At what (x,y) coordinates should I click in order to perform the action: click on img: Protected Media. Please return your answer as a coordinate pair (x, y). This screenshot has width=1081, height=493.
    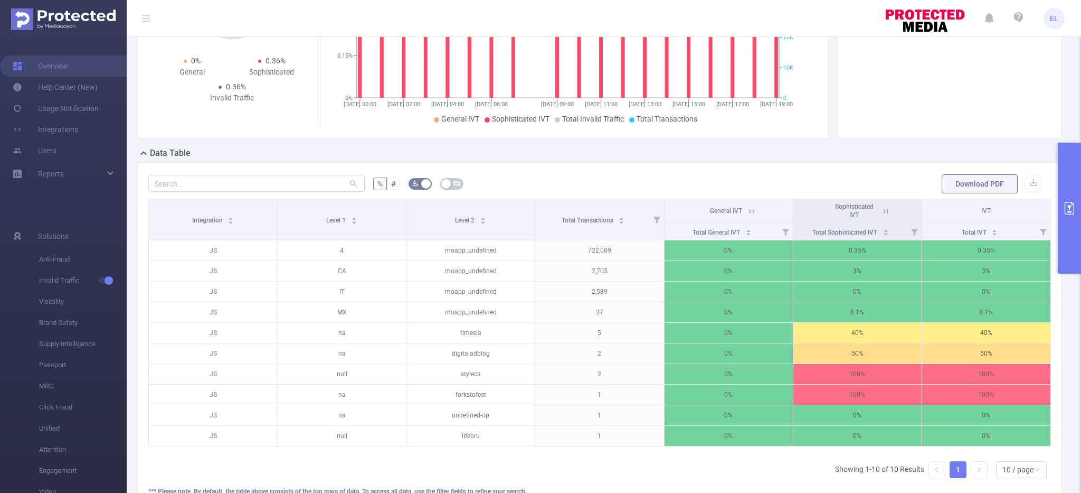
    Looking at the image, I should click on (63, 19).